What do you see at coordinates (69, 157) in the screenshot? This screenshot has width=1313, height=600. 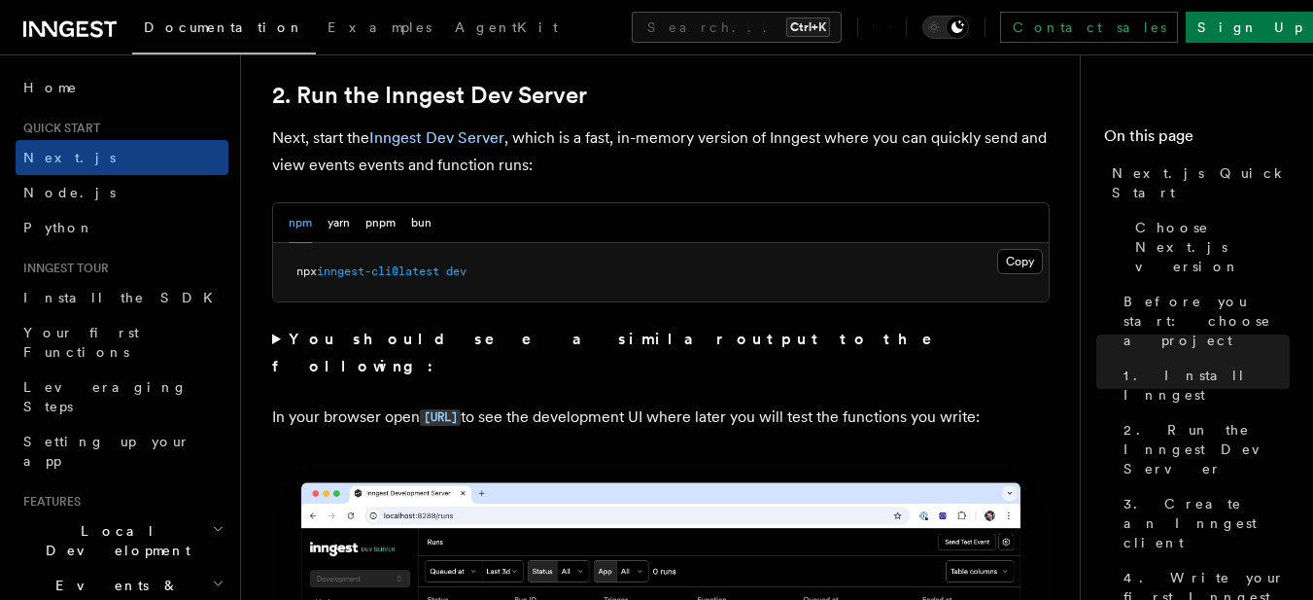 I see `span: Next.js` at bounding box center [69, 157].